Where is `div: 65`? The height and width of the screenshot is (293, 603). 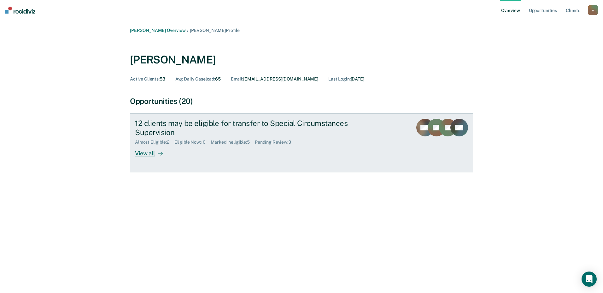 div: 65 is located at coordinates (198, 79).